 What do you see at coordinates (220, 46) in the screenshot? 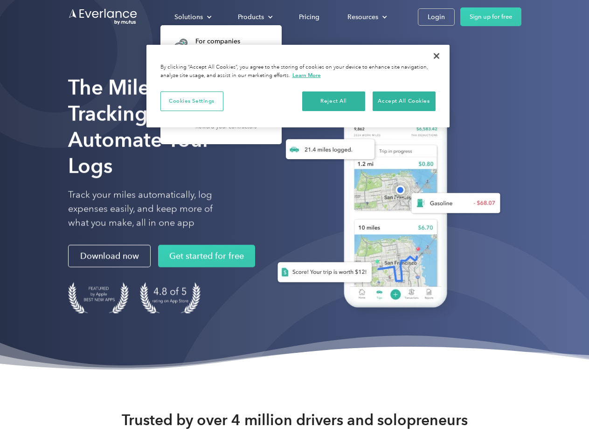
I see `a: For companiesEasy vehicle reimbursements` at bounding box center [220, 46].